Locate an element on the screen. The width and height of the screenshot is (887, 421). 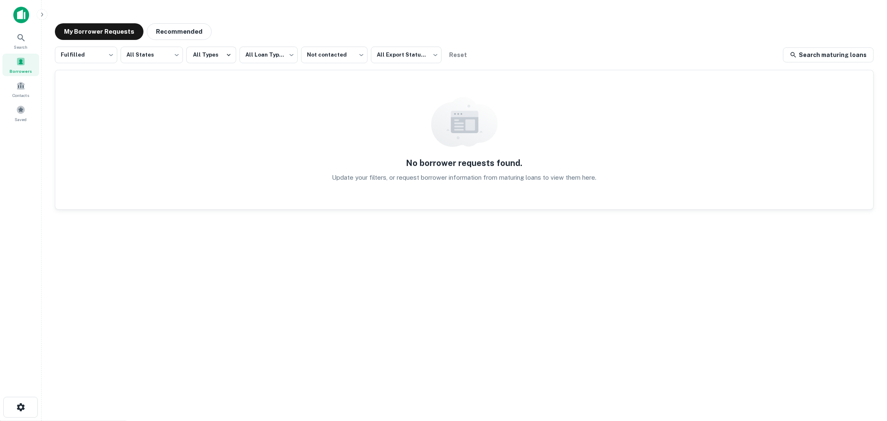
div: All States is located at coordinates (152, 55).